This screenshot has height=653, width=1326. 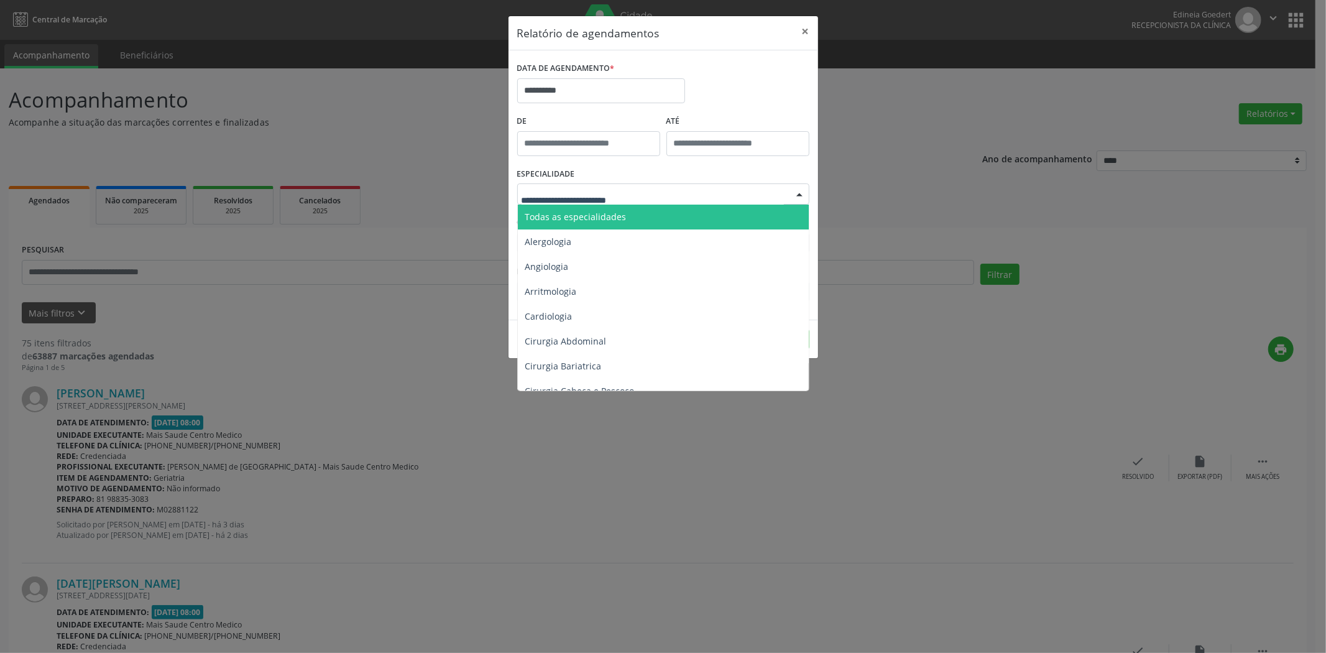 What do you see at coordinates (588, 33) in the screenshot?
I see `h5: Relatório de agendamentos` at bounding box center [588, 33].